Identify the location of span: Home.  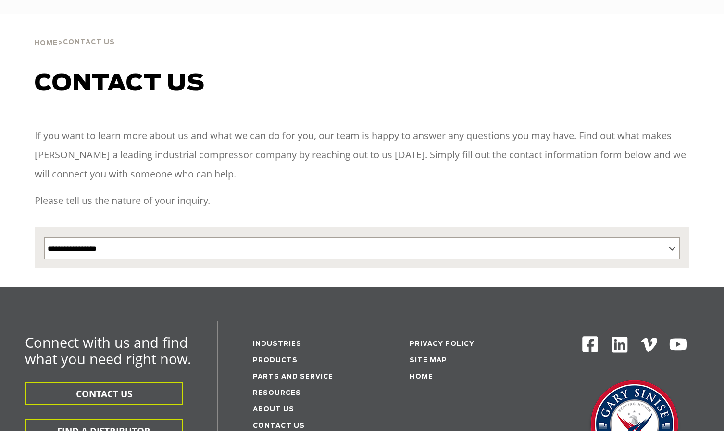
(46, 43).